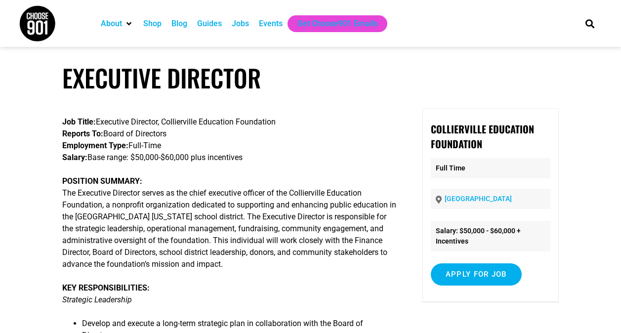  I want to click on a: Get Choose901 Emails, so click(337, 24).